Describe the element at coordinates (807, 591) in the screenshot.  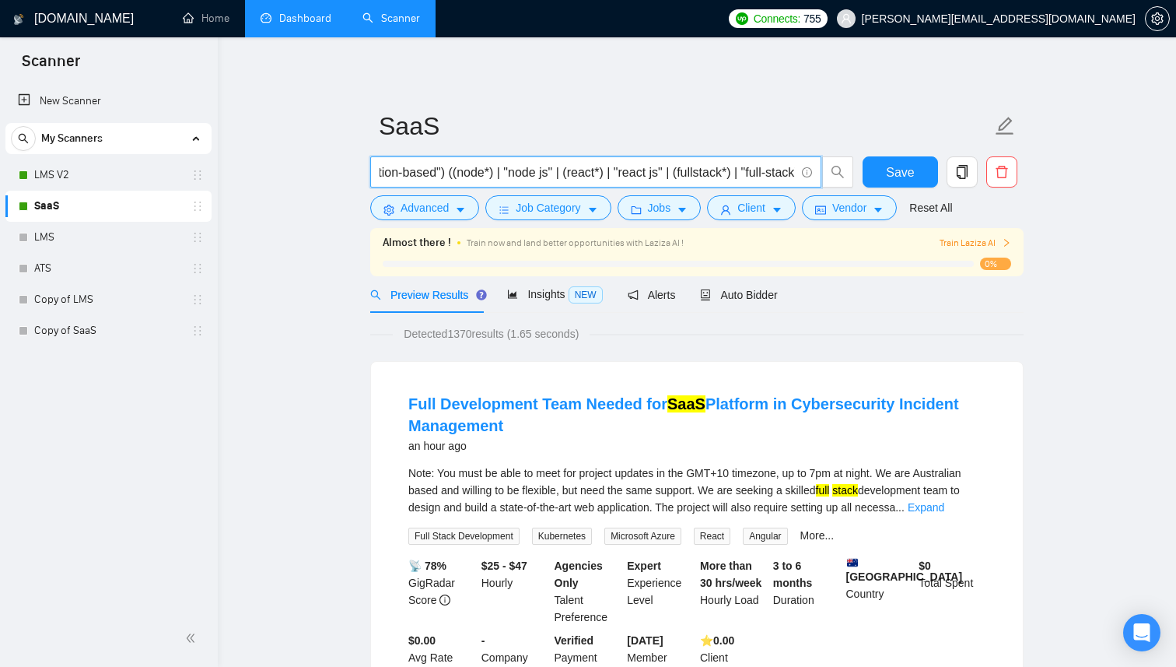
I see `div: Duration` at that location.